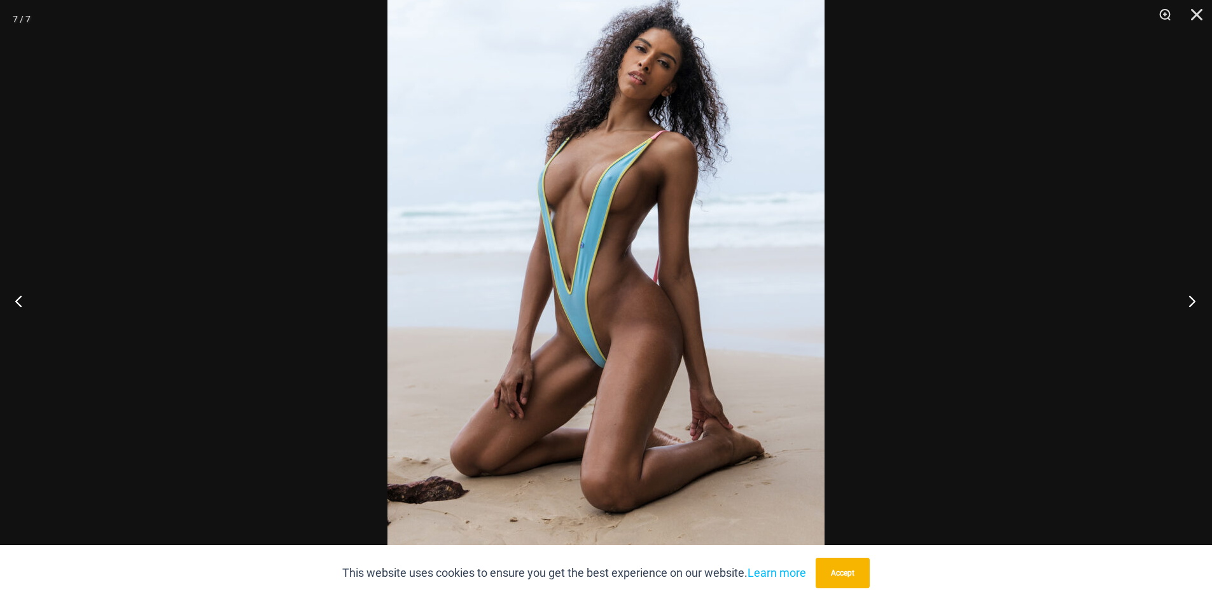 The image size is (1212, 601). Describe the element at coordinates (574, 573) in the screenshot. I see `p: This website uses cookies to ensure you get the best experience on our website.` at that location.